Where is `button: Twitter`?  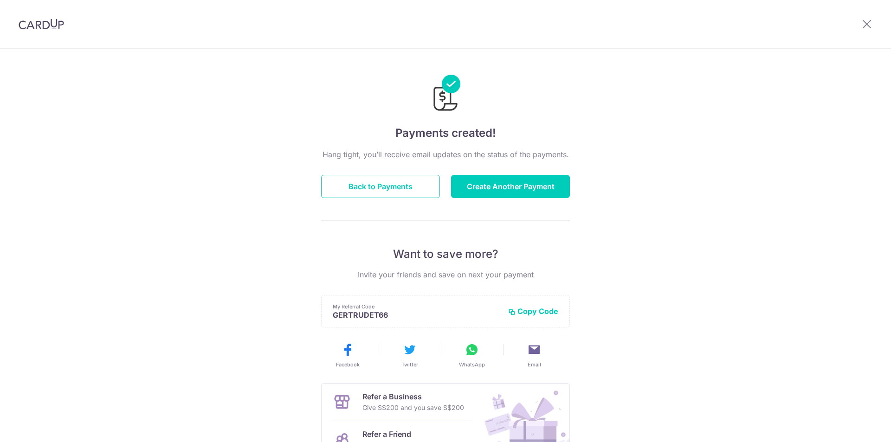
button: Twitter is located at coordinates (410, 356).